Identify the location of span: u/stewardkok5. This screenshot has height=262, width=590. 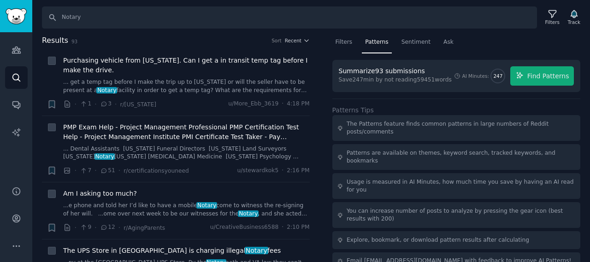
(258, 171).